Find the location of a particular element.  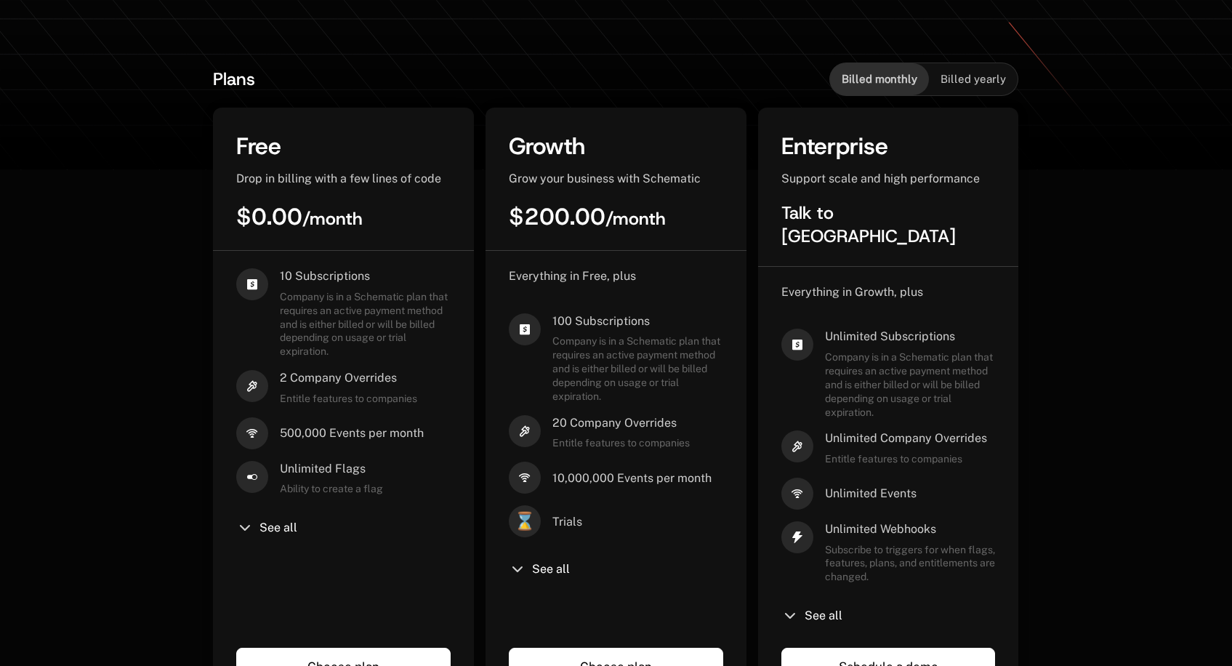

span: Free is located at coordinates (259, 146).